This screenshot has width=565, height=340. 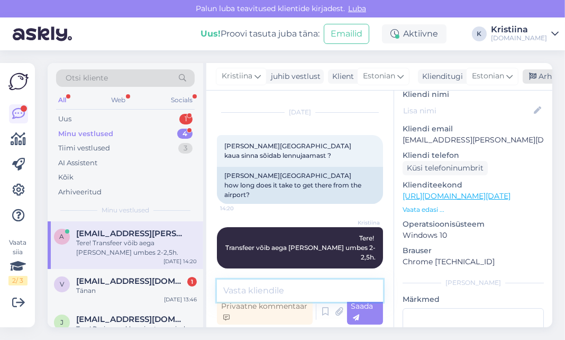 I want to click on div: Socials, so click(x=181, y=100).